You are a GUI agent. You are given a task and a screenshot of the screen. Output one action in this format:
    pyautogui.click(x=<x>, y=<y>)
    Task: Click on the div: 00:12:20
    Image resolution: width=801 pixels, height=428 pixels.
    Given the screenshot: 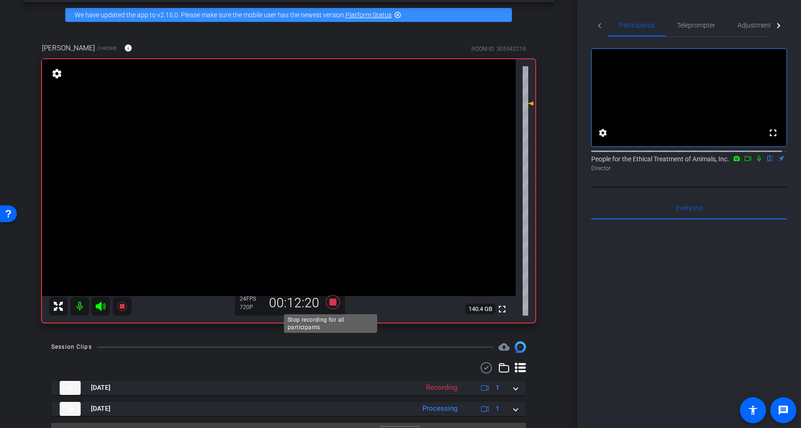 What is the action you would take?
    pyautogui.click(x=294, y=303)
    